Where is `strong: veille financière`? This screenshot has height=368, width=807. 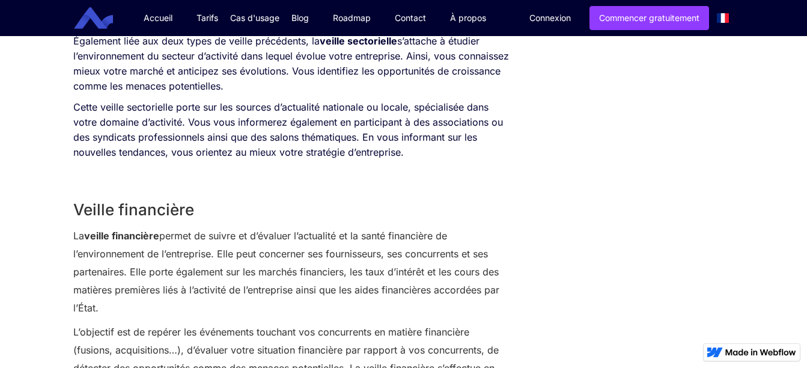 strong: veille financière is located at coordinates (121, 235).